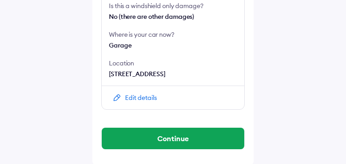  What do you see at coordinates (173, 34) in the screenshot?
I see `div: Where is your car now?` at bounding box center [173, 34].